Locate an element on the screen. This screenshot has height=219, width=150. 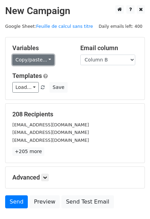
a: Daily emails left: 400 is located at coordinates (121, 26).